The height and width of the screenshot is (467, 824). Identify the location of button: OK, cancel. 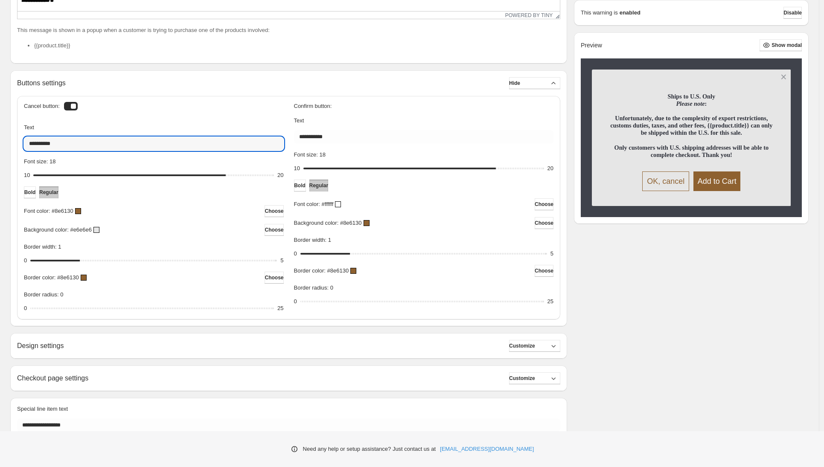
(665, 181).